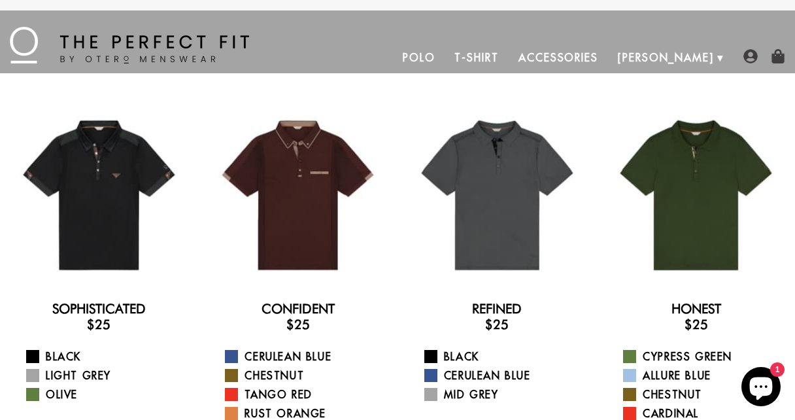 This screenshot has width=795, height=420. I want to click on a: Refined, so click(497, 309).